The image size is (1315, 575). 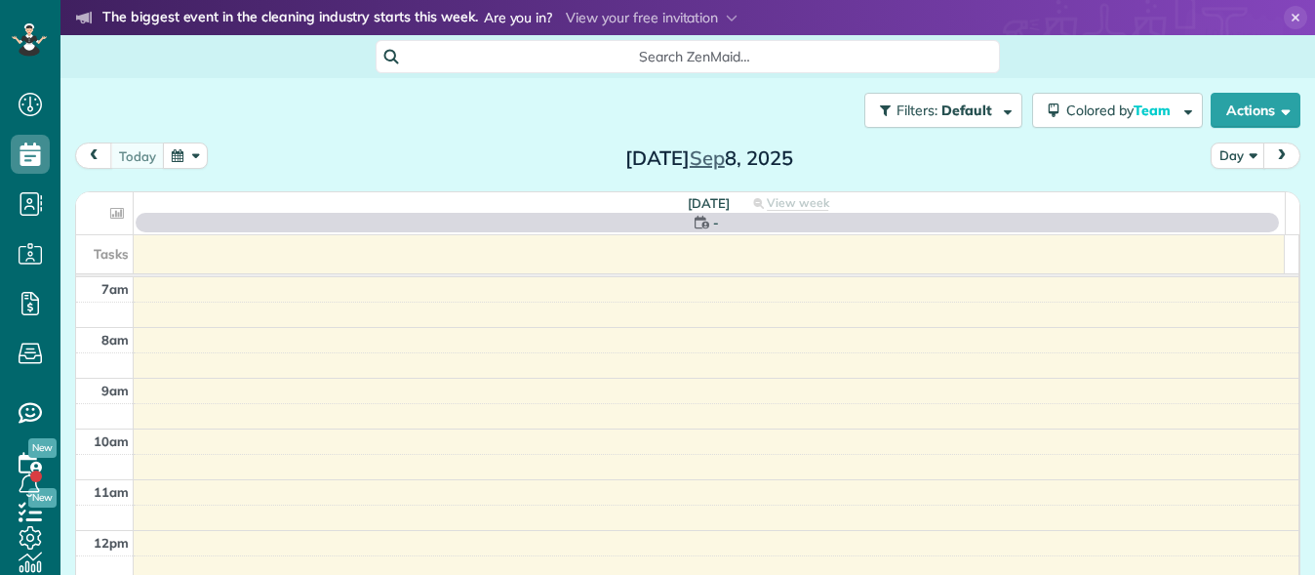 What do you see at coordinates (115, 340) in the screenshot?
I see `span: 8am` at bounding box center [115, 340].